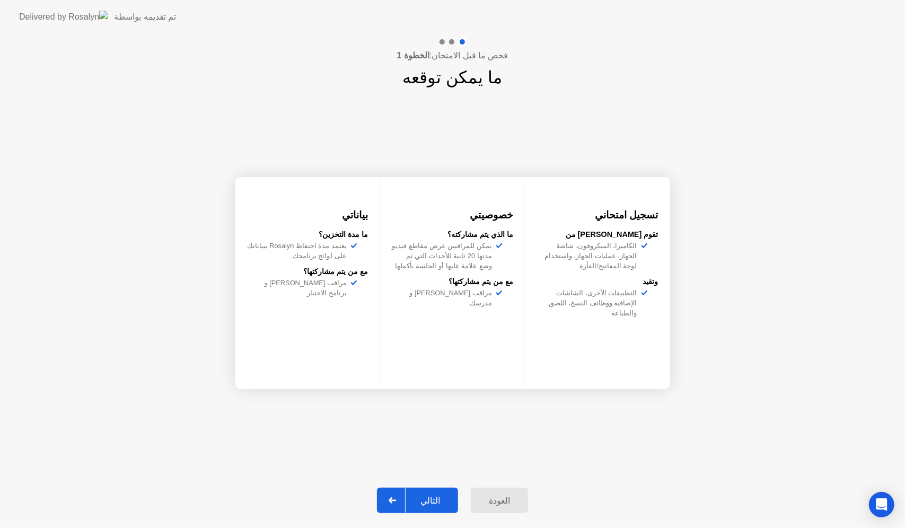  I want to click on h3: بياناتي, so click(307, 215).